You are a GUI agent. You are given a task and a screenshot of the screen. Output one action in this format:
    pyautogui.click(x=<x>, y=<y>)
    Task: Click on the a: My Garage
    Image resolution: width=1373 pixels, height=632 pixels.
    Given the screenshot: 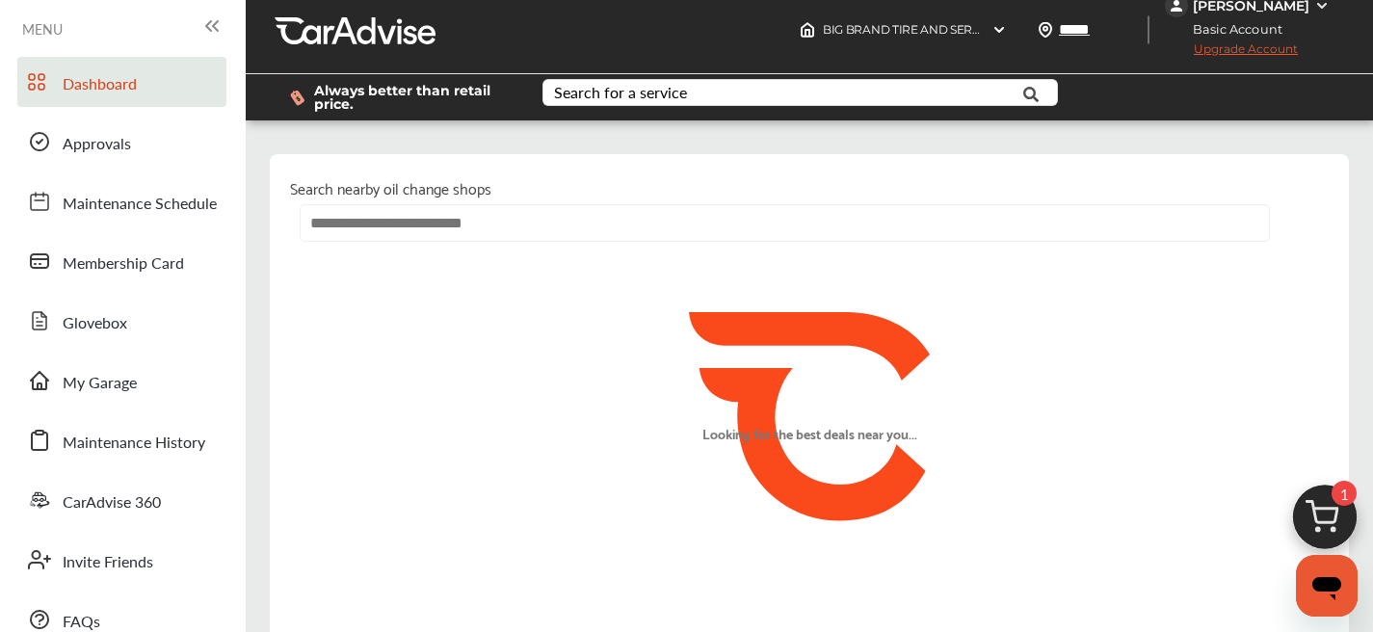 What is the action you would take?
    pyautogui.click(x=121, y=381)
    